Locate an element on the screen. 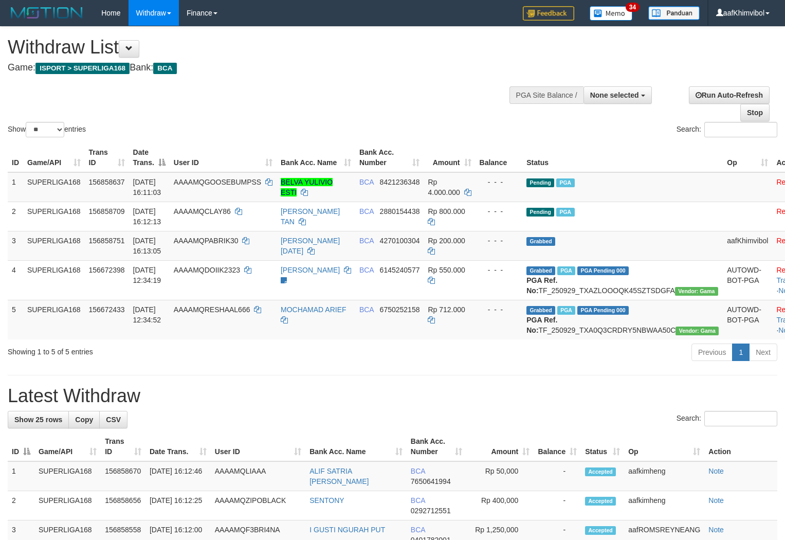 This screenshot has width=785, height=540. a: 1 is located at coordinates (741, 352).